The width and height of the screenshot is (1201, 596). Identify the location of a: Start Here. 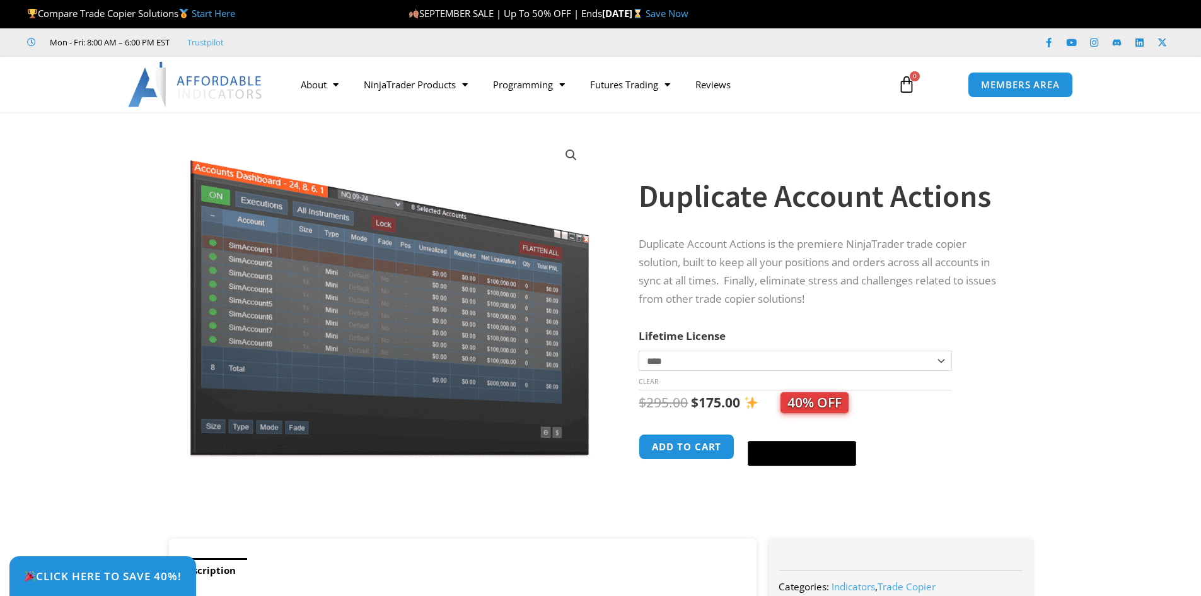
(213, 13).